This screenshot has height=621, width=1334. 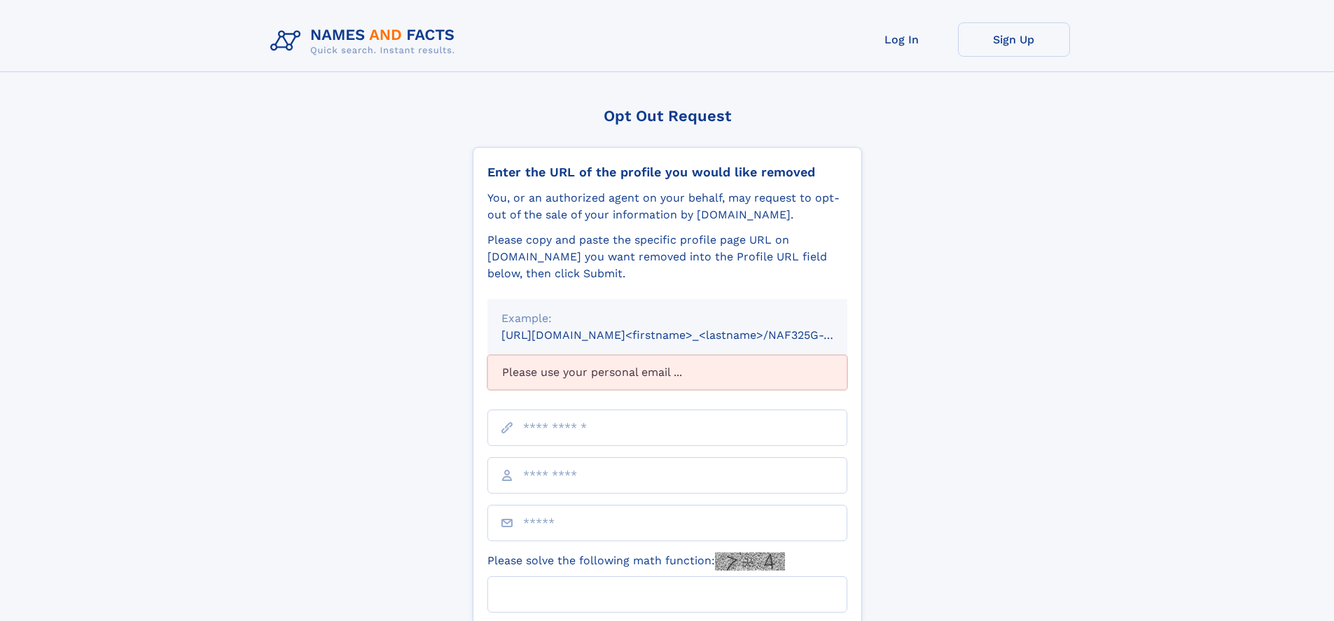 I want to click on a: Log In, so click(x=902, y=39).